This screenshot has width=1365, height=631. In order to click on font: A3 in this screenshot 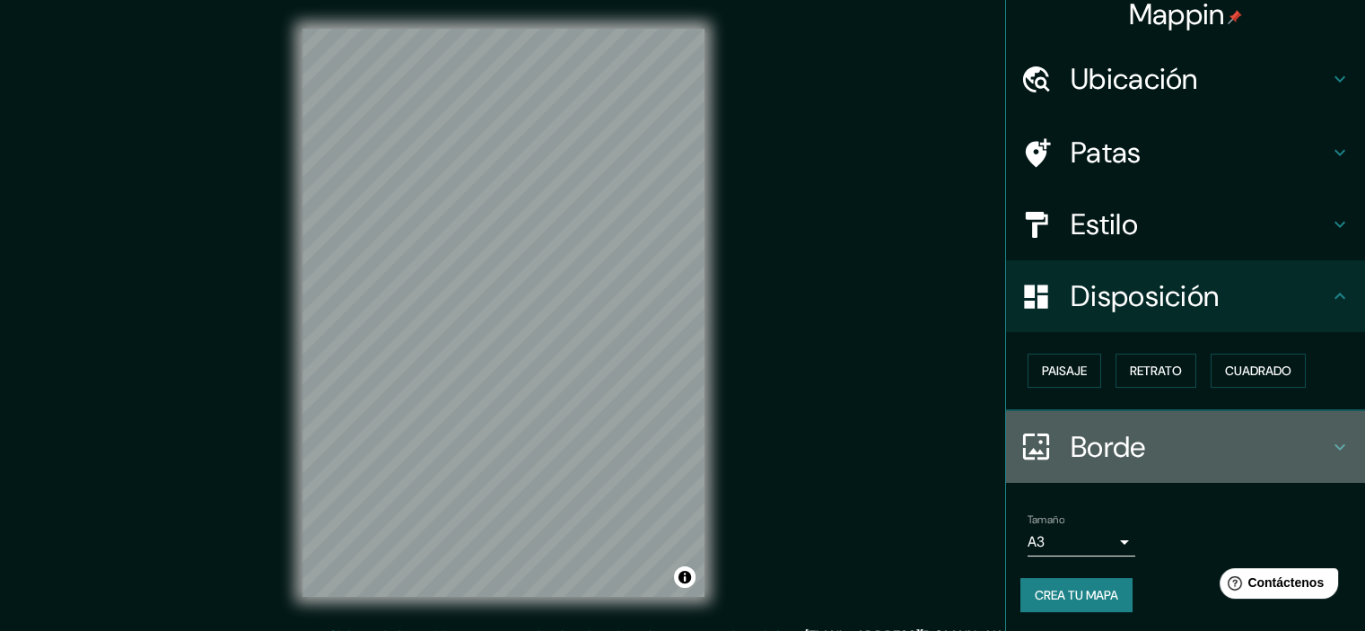, I will do `click(1036, 541)`.